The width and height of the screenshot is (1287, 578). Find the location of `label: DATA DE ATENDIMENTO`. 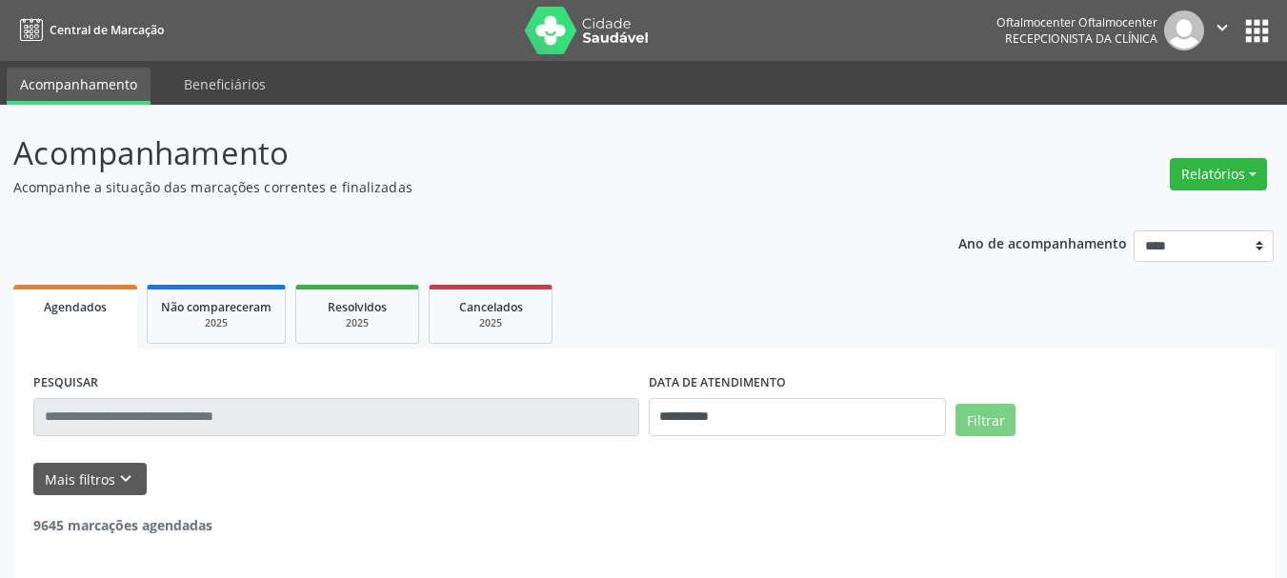

label: DATA DE ATENDIMENTO is located at coordinates (717, 383).